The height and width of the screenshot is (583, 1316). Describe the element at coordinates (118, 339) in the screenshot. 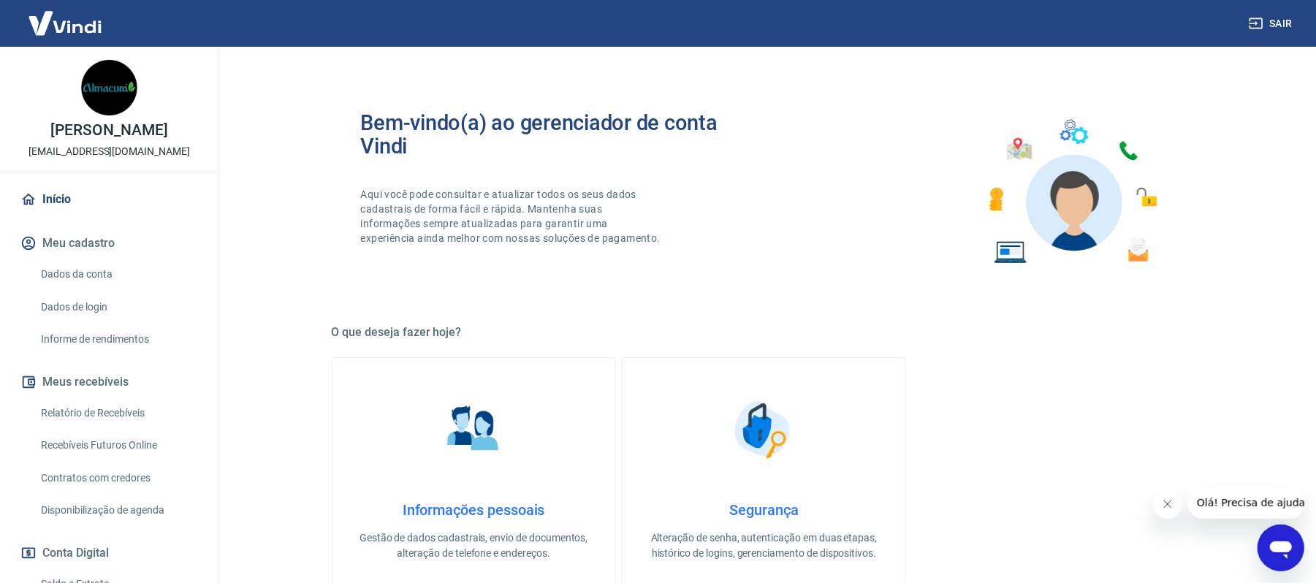

I see `a: Informe de rendimentos` at that location.